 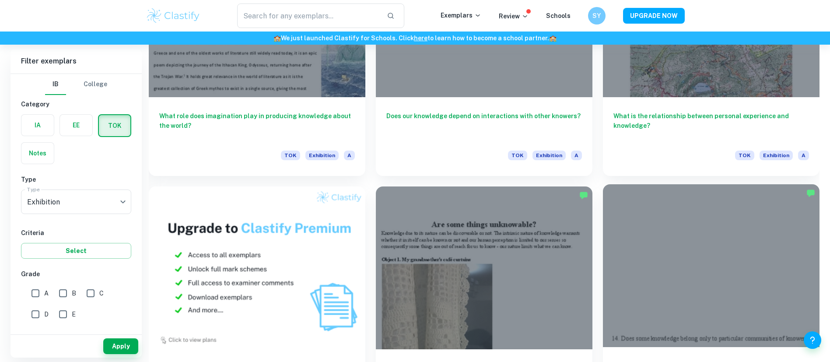 I want to click on button: Help and Feedback, so click(x=813, y=340).